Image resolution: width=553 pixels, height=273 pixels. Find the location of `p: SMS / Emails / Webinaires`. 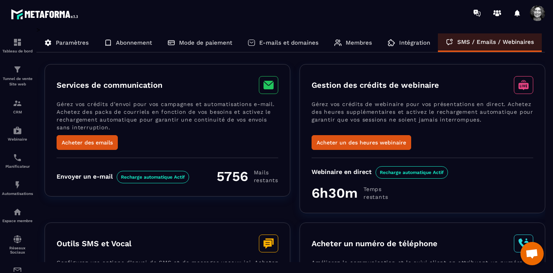

p: SMS / Emails / Webinaires is located at coordinates (496, 42).